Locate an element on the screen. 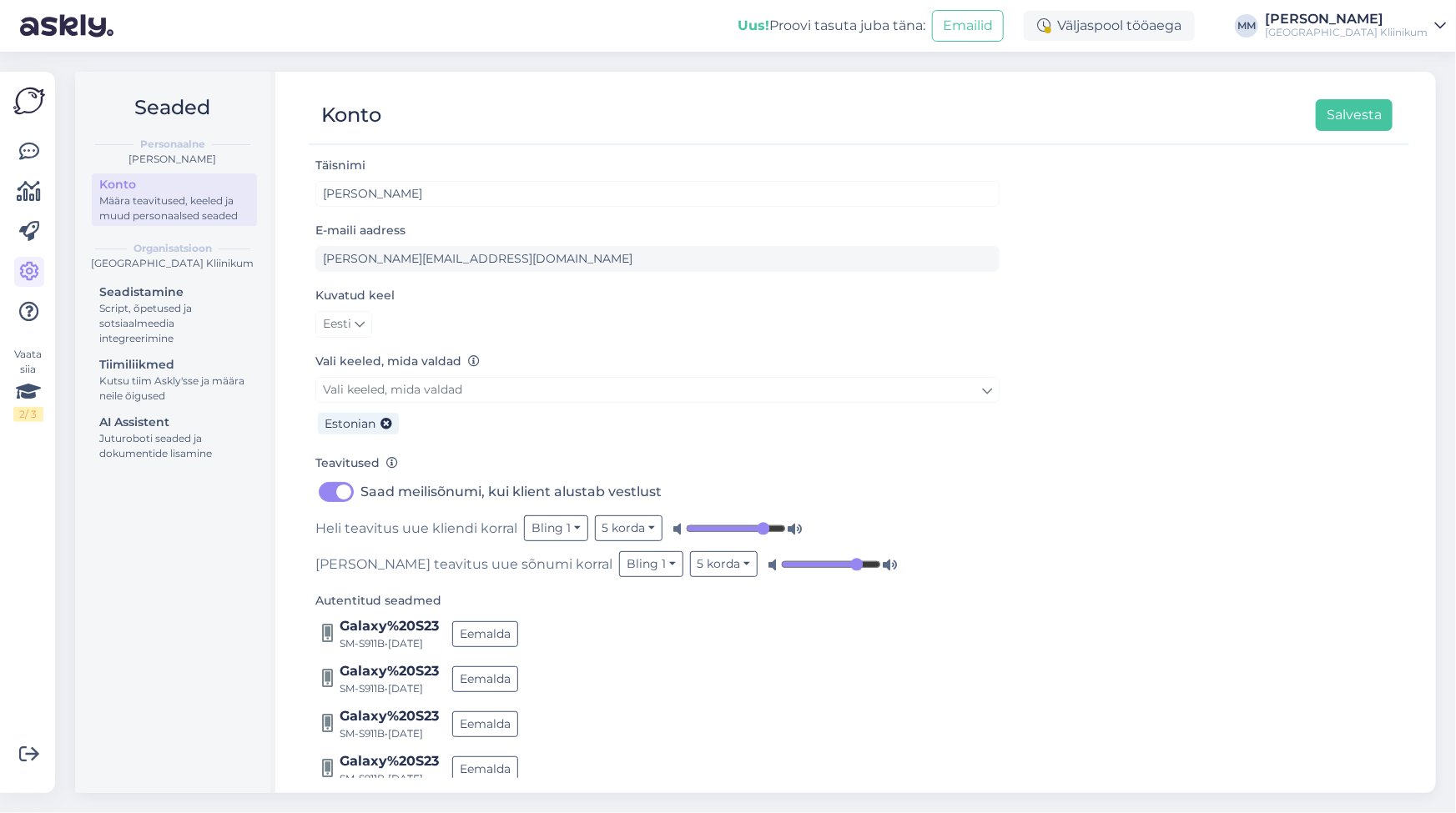 The height and width of the screenshot is (813, 1456). label: Vali keeled, mida valdad is located at coordinates (397, 361).